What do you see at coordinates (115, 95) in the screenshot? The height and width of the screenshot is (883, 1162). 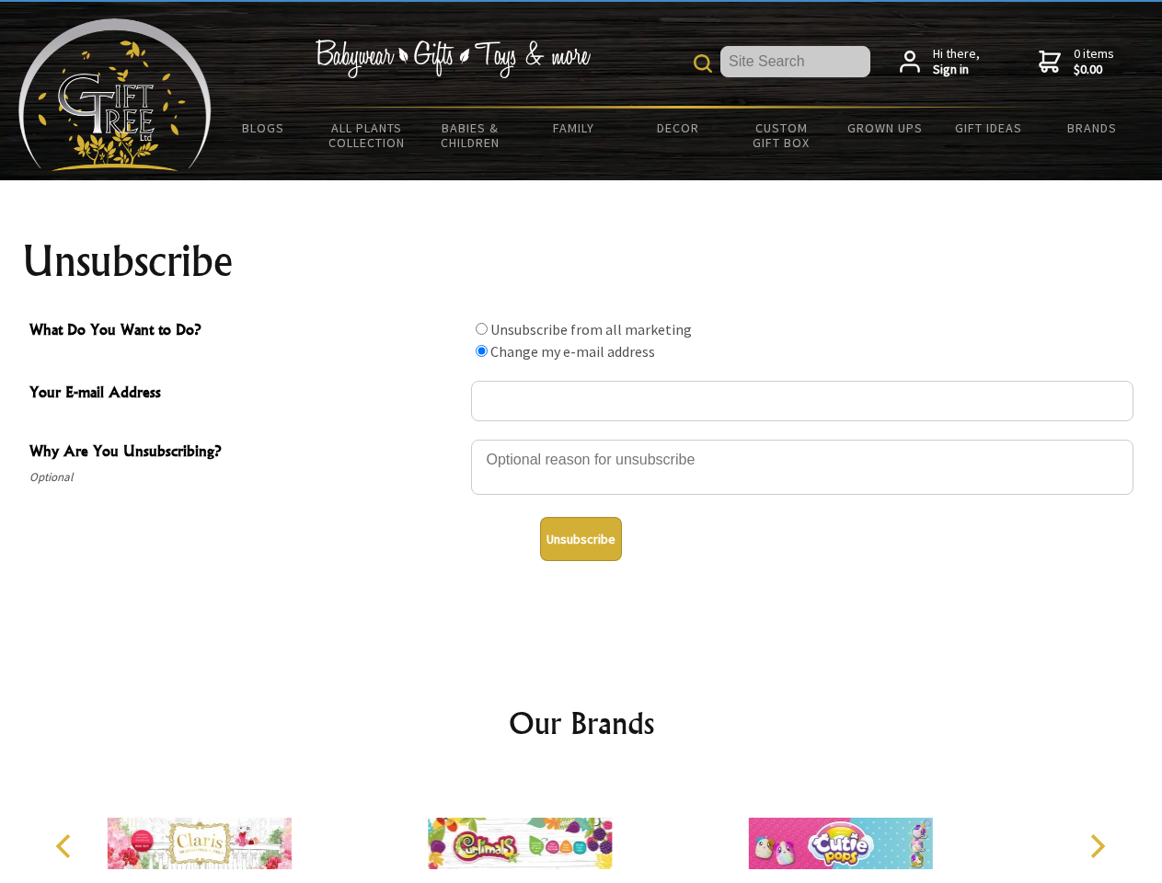 I see `img: Babyware - Gifts - Toys and more...` at bounding box center [115, 95].